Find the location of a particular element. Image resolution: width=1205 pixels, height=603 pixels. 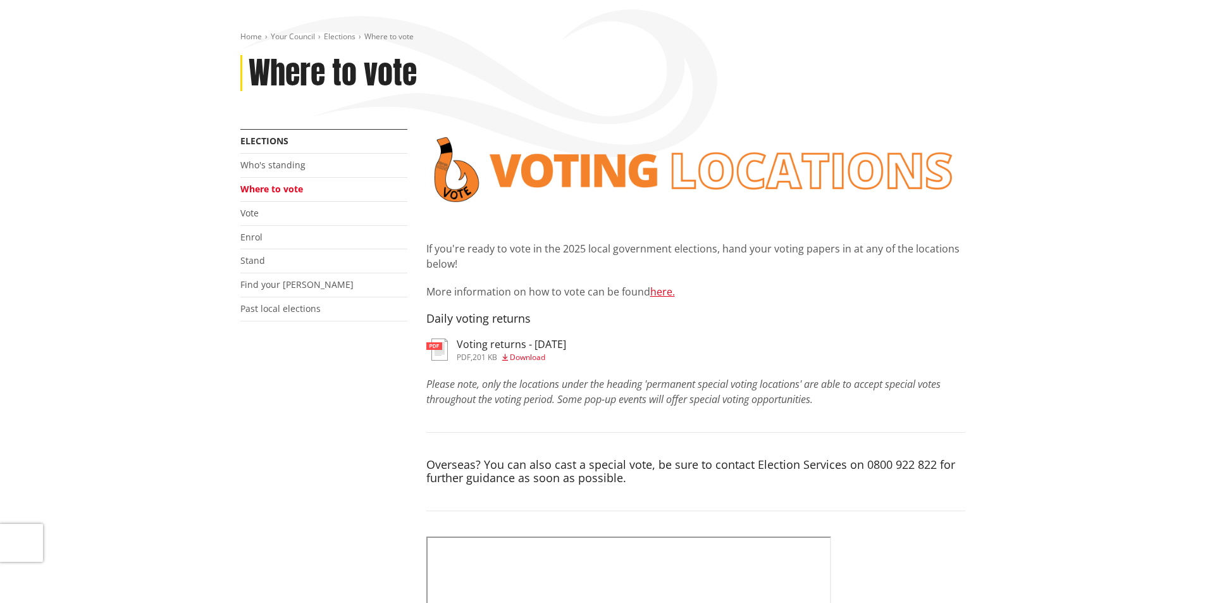

a: Where to vote is located at coordinates (271, 188).